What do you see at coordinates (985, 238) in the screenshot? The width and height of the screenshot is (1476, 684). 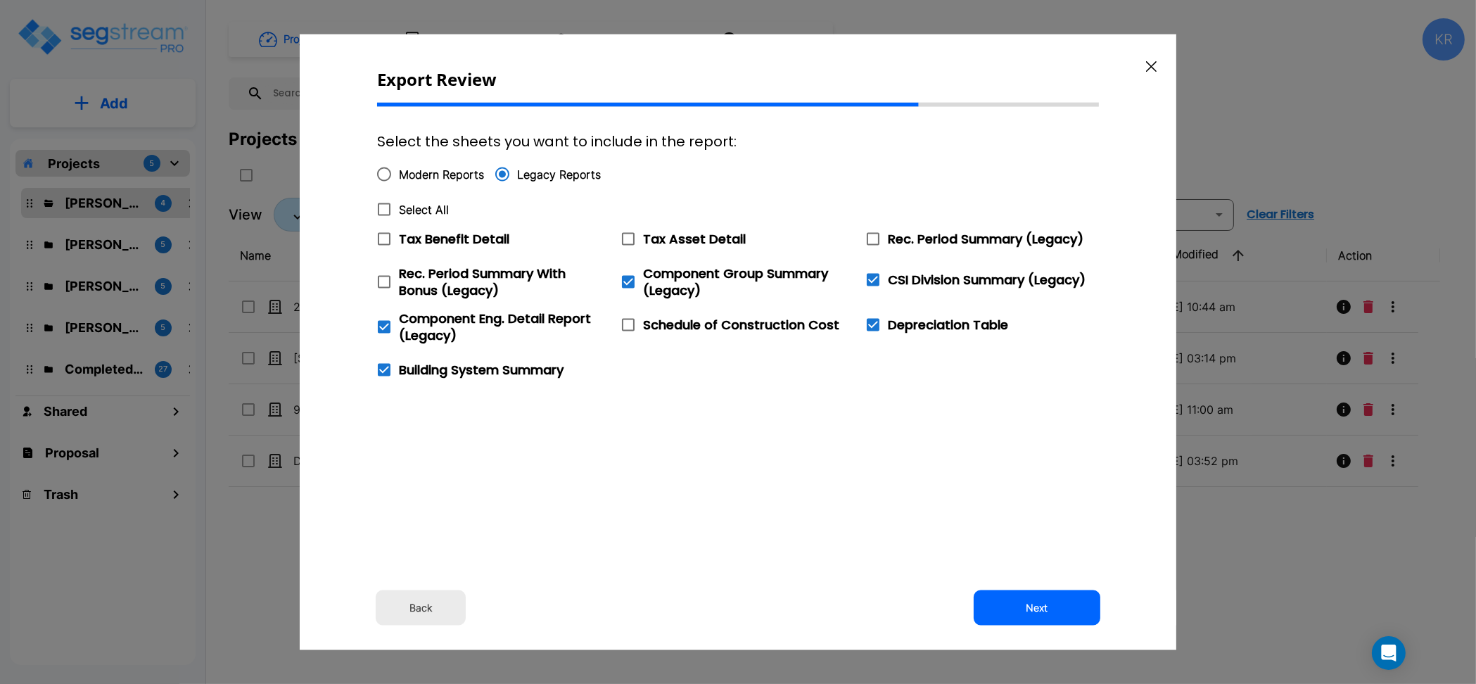 I see `span: Rec. Period Summary (Legacy)` at bounding box center [985, 238].